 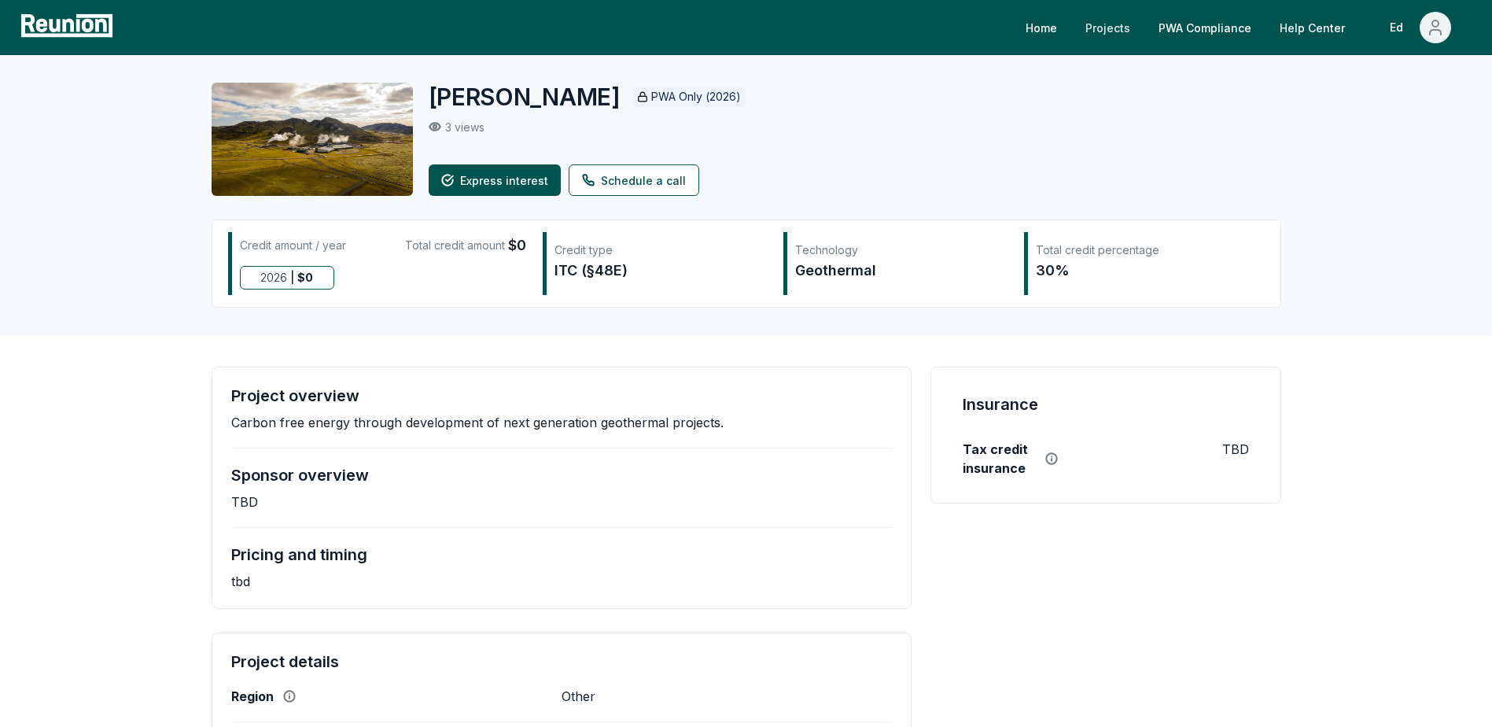 What do you see at coordinates (1108, 28) in the screenshot?
I see `a: Projects` at bounding box center [1108, 28].